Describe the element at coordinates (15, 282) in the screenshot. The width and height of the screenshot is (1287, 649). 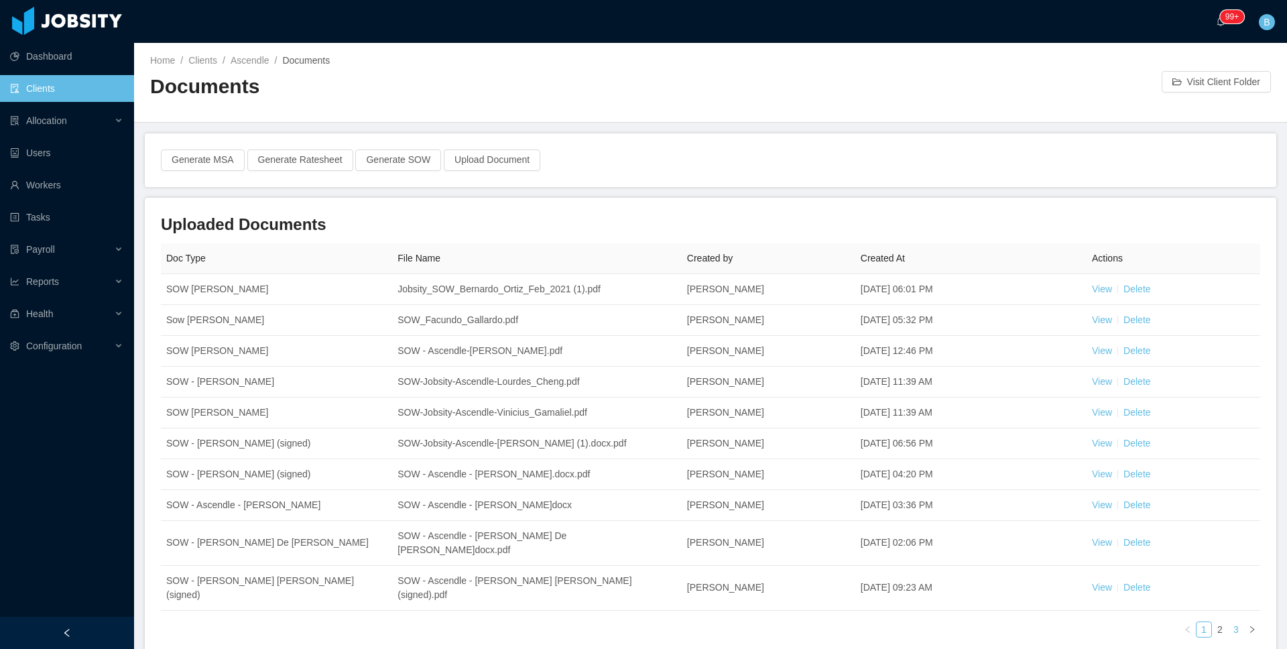
I see `i: icon: line-chart` at that location.